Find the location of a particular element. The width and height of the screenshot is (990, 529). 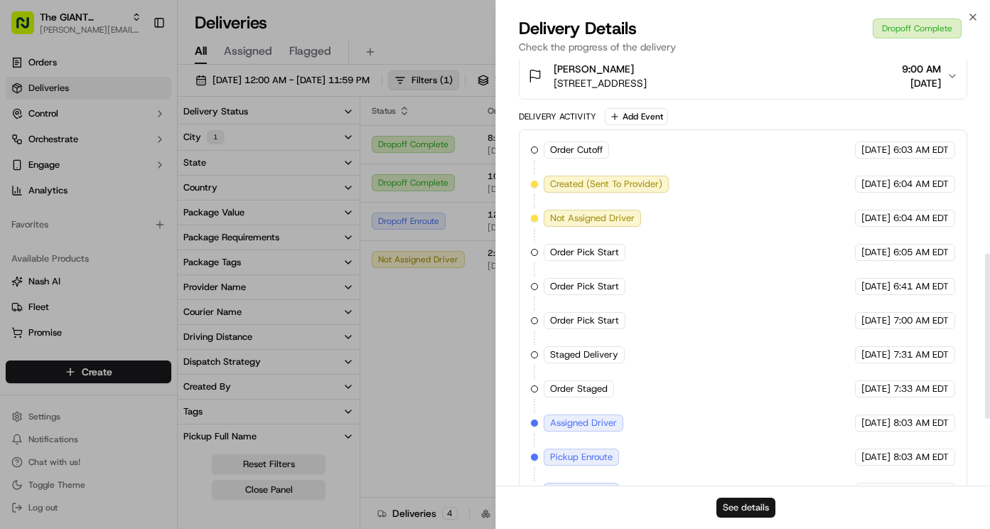

span: Pickup Enroute is located at coordinates (581, 457).